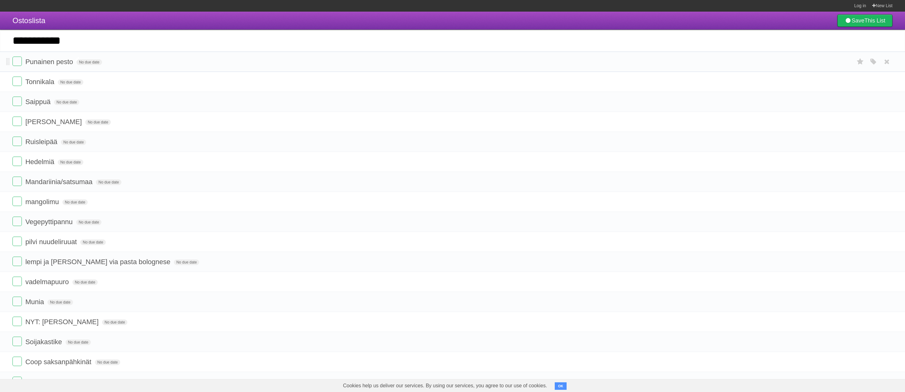  Describe the element at coordinates (41, 161) in the screenshot. I see `span: Hedelmiä` at that location.